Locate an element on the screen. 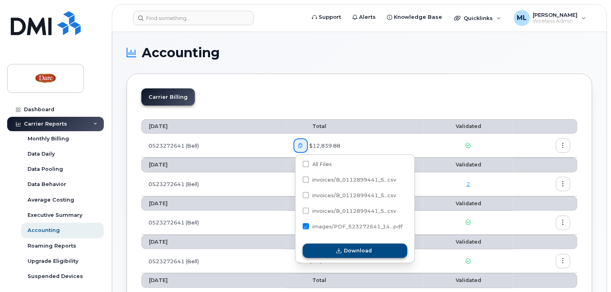 This screenshot has width=611, height=292. span: invoices/B_0112899441_523272641_22092025_ACC.csv is located at coordinates (350, 196).